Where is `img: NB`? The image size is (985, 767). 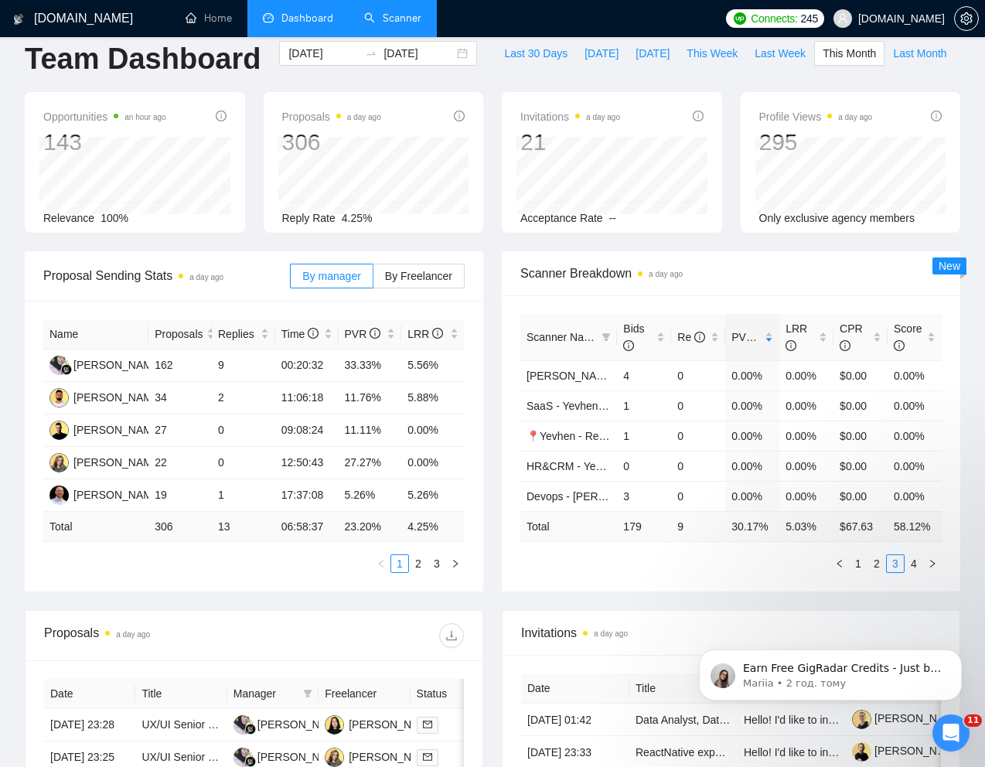
img: NB is located at coordinates (334, 724).